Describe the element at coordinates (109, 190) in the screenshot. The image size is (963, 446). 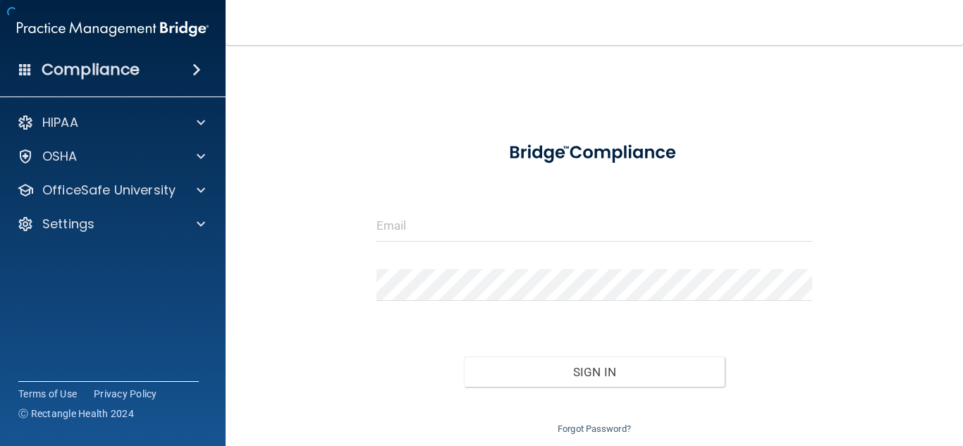
I see `p: OfficeSafe University` at that location.